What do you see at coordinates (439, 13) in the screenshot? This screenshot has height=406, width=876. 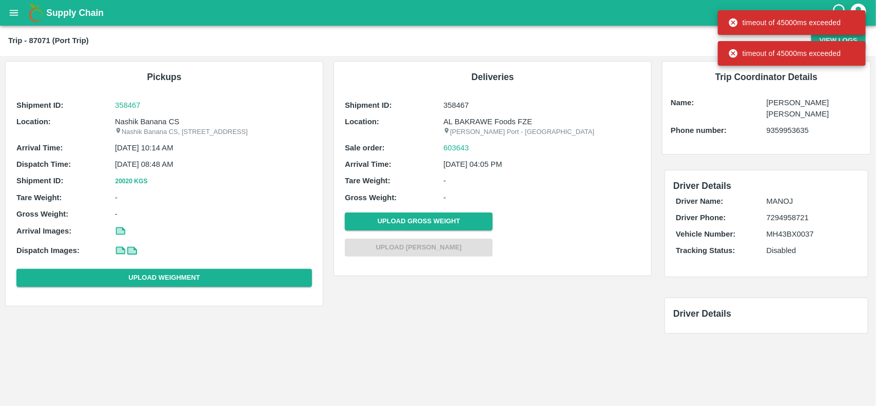 I see `a: Supply Chain` at bounding box center [439, 13].